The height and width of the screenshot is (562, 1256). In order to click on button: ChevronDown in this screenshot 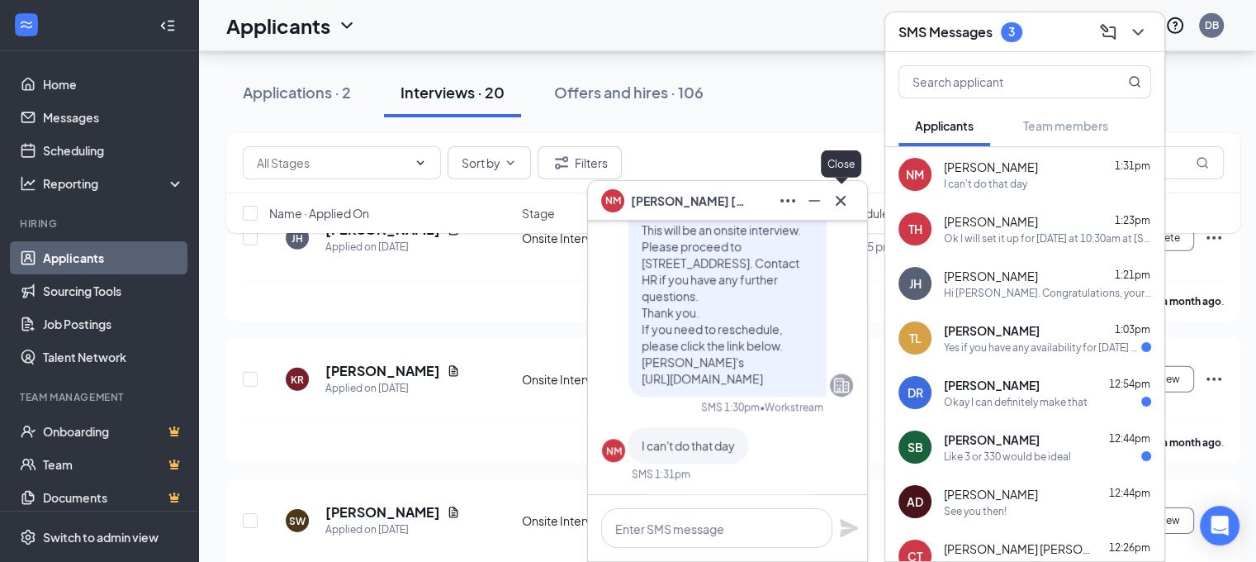, I will do `click(1138, 32)`.